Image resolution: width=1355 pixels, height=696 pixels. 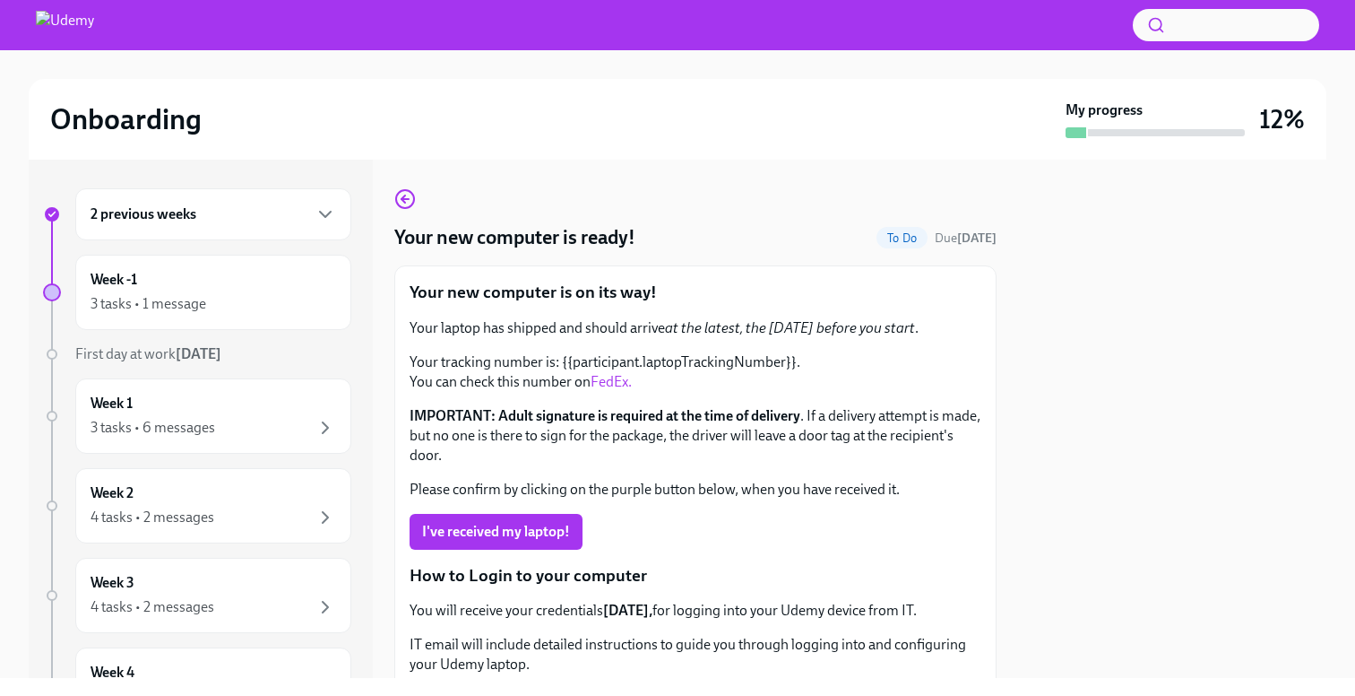 What do you see at coordinates (696, 328) in the screenshot?
I see `p: Your laptop has shipped and should arrive .` at bounding box center [696, 328].